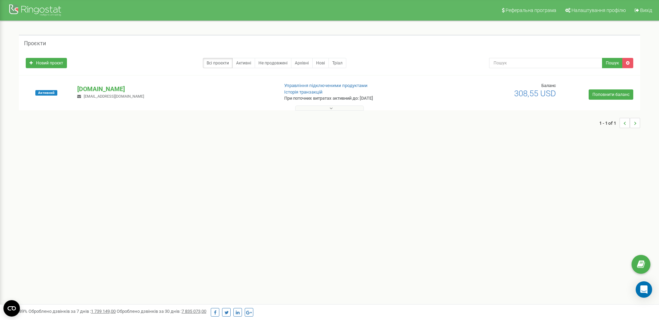 Image resolution: width=659 pixels, height=320 pixels. Describe the element at coordinates (12, 309) in the screenshot. I see `button: Open CMP widget` at that location.